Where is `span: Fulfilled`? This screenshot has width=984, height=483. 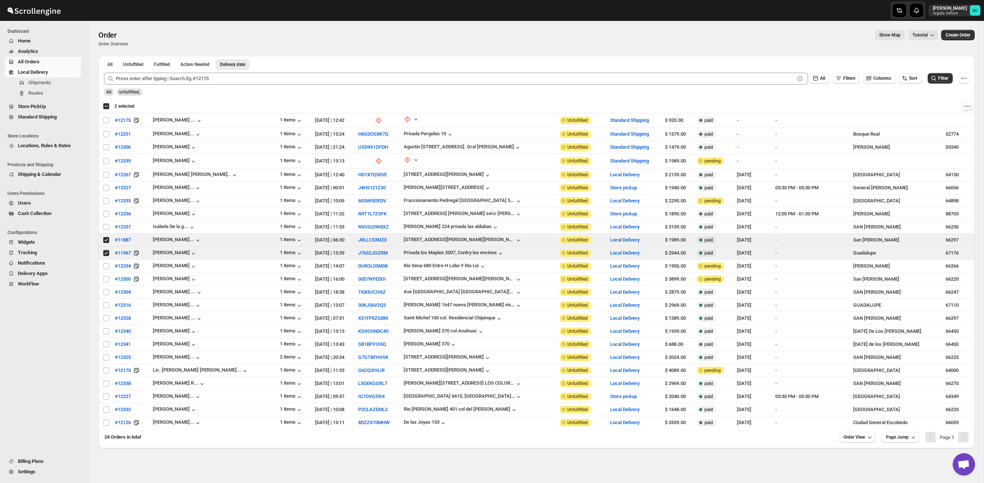
span: Fulfilled is located at coordinates (162, 64).